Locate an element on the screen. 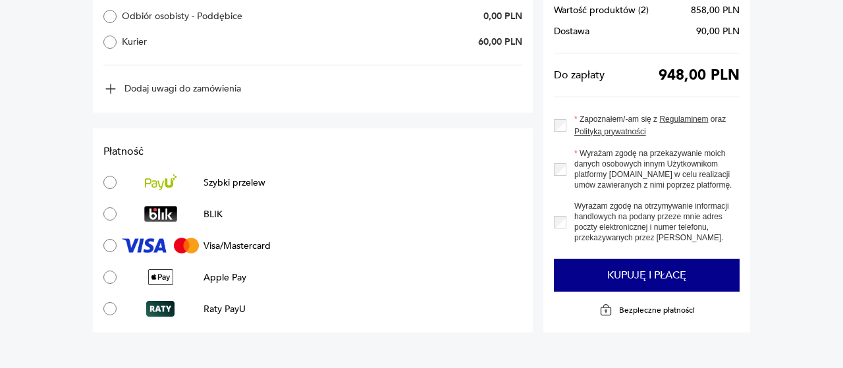 This screenshot has width=843, height=368. button: Dodaj uwagi do zamówienia is located at coordinates (172, 89).